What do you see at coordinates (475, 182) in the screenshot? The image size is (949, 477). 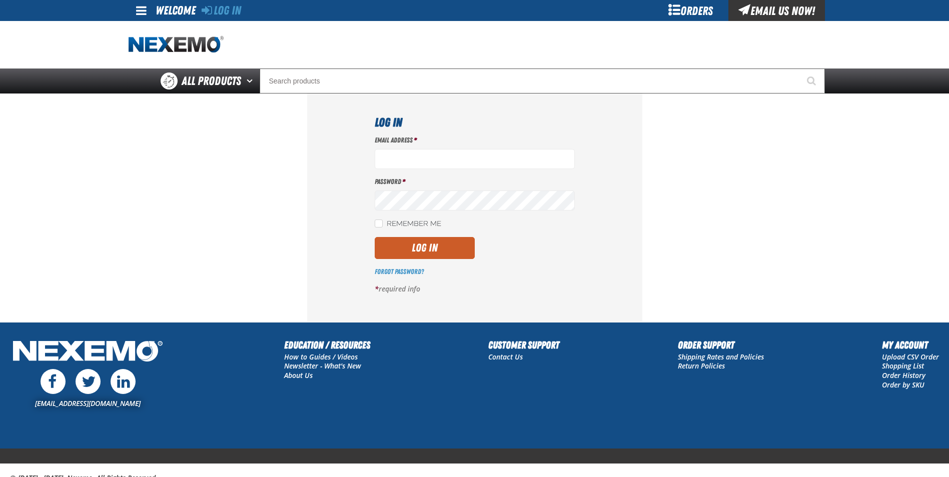 I see `label: Password` at bounding box center [475, 182].